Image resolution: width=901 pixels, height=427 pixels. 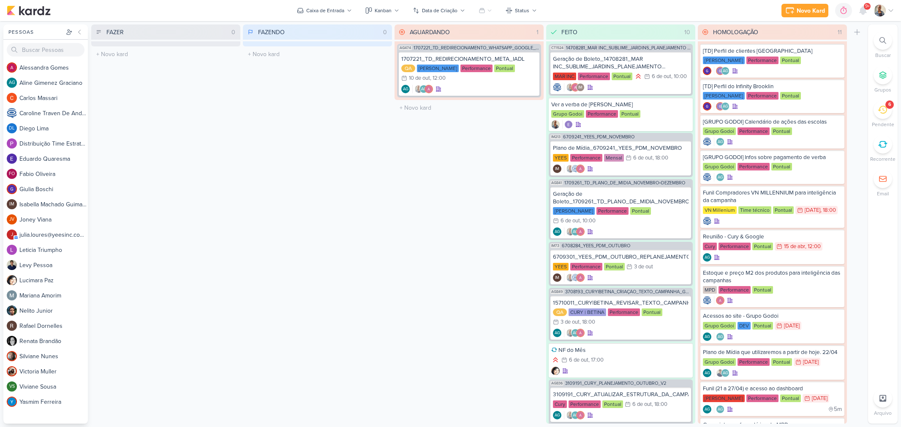 What do you see at coordinates (828, 210) in the screenshot?
I see `div: , 18:00` at bounding box center [828, 210].